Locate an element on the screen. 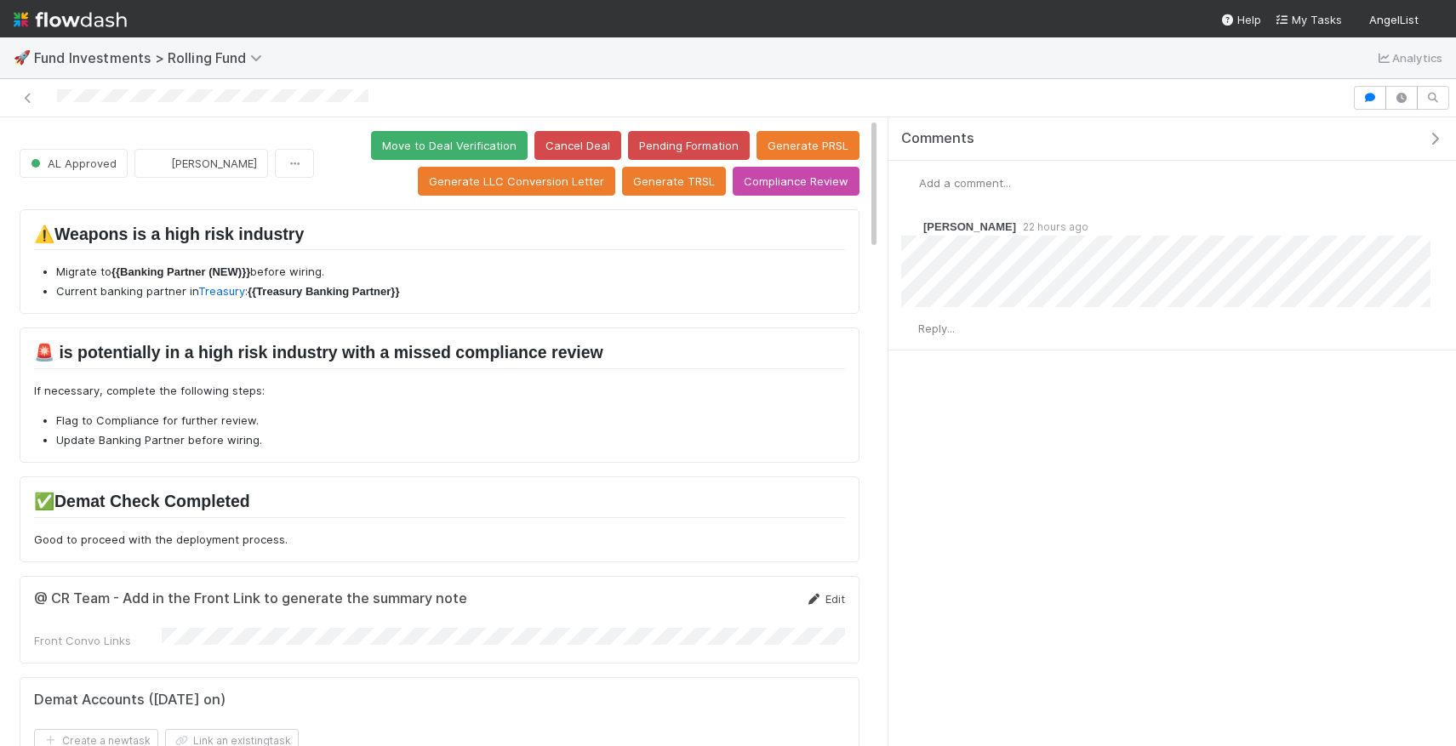 This screenshot has width=1456, height=746. img: avatar_d02a2cc9-4110-42ea-8259-e0e2573f4e82.png is located at coordinates (910, 226).